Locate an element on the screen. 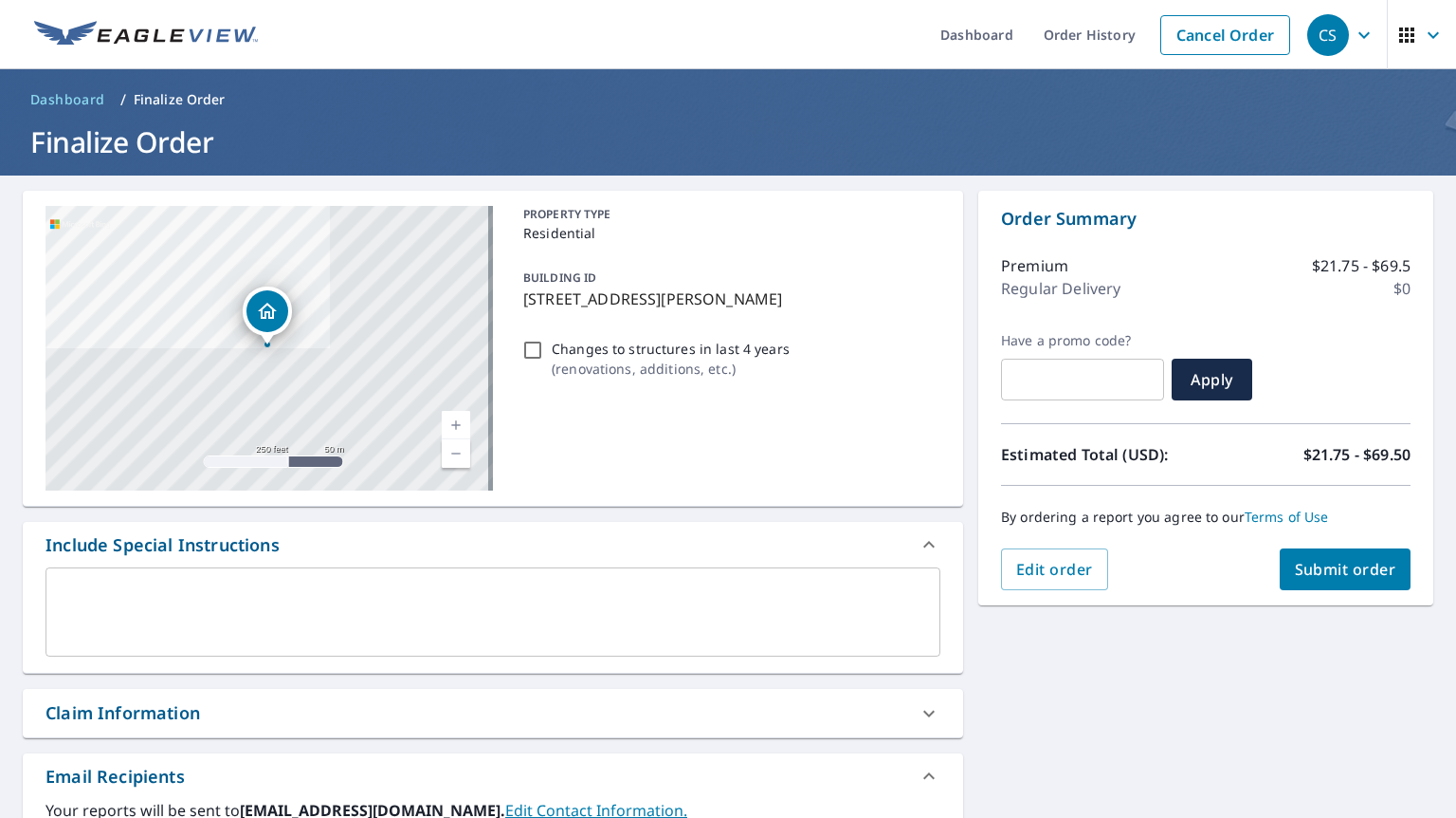 The width and height of the screenshot is (1456, 818). p: By ordering a report you agree to our is located at coordinates (1206, 517).